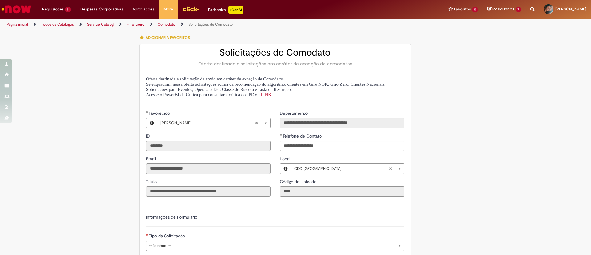 The width and height of the screenshot is (591, 255). I want to click on span: Somente leitura - Departamento, so click(294, 113).